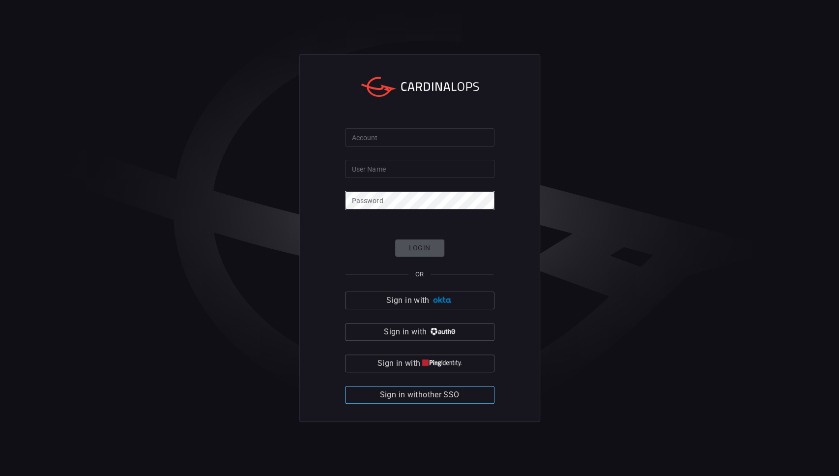 The width and height of the screenshot is (839, 476). I want to click on img: quu4iresuhQAAAABJRU5ErkJggg==, so click(442, 363).